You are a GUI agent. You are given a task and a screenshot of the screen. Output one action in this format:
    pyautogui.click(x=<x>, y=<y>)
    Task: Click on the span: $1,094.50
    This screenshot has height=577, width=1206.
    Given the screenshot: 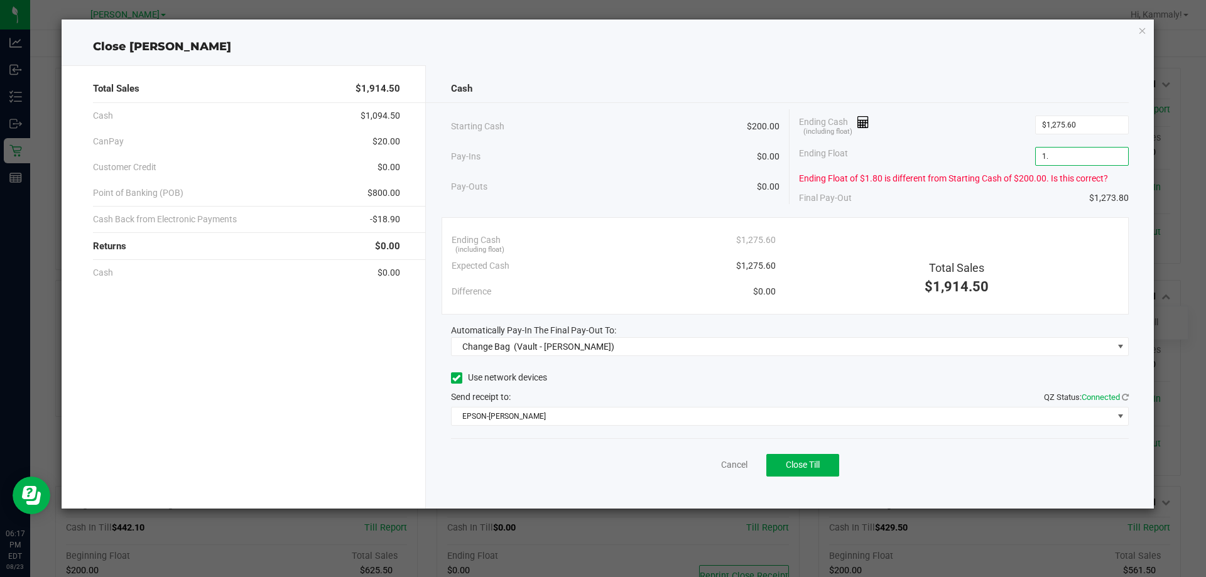 What is the action you would take?
    pyautogui.click(x=380, y=116)
    